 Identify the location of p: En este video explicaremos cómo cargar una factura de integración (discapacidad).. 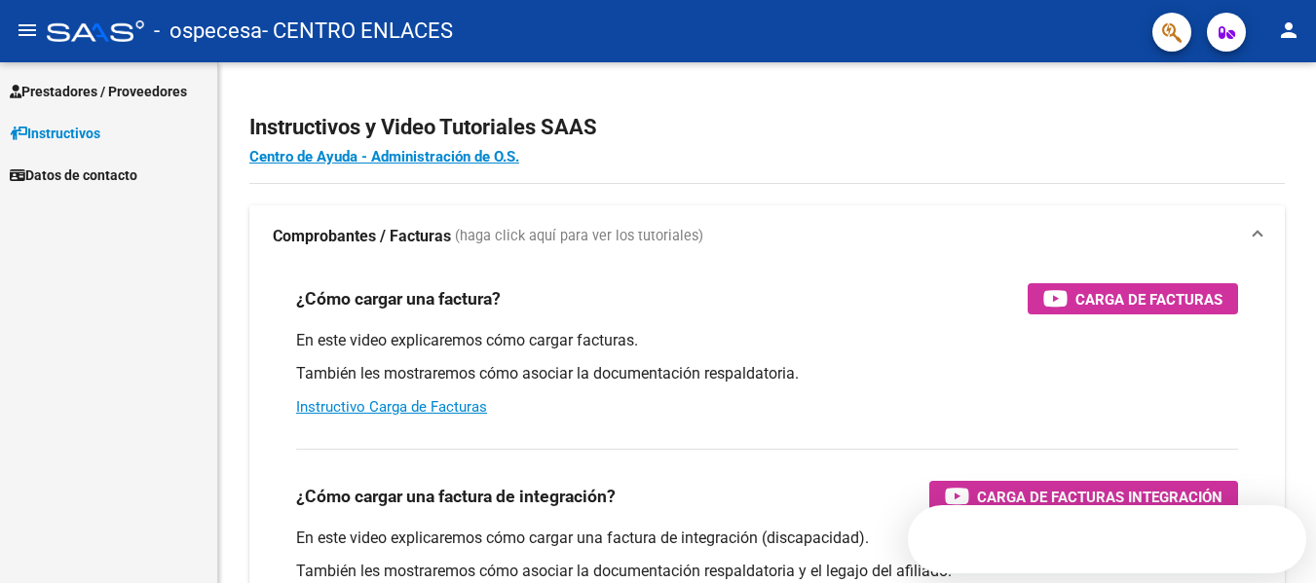
(766, 539).